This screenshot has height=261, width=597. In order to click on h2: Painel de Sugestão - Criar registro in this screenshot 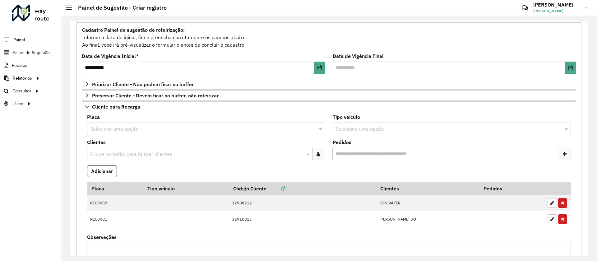, I will do `click(119, 8)`.